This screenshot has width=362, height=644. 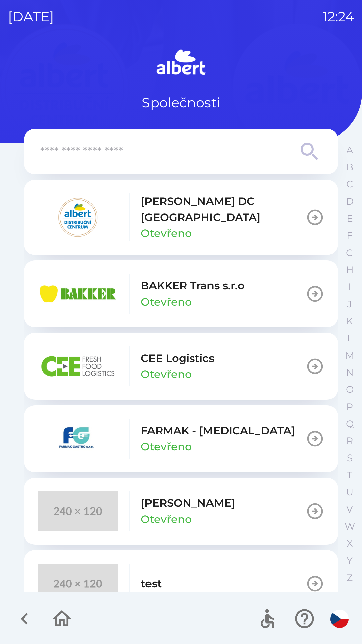 I want to click on p: E, so click(x=350, y=218).